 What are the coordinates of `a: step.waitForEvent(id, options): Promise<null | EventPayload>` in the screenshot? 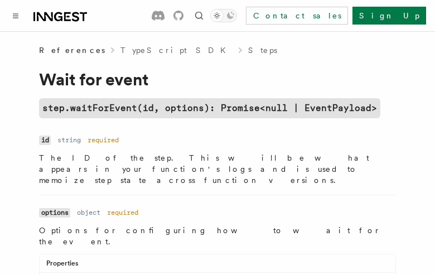 It's located at (210, 108).